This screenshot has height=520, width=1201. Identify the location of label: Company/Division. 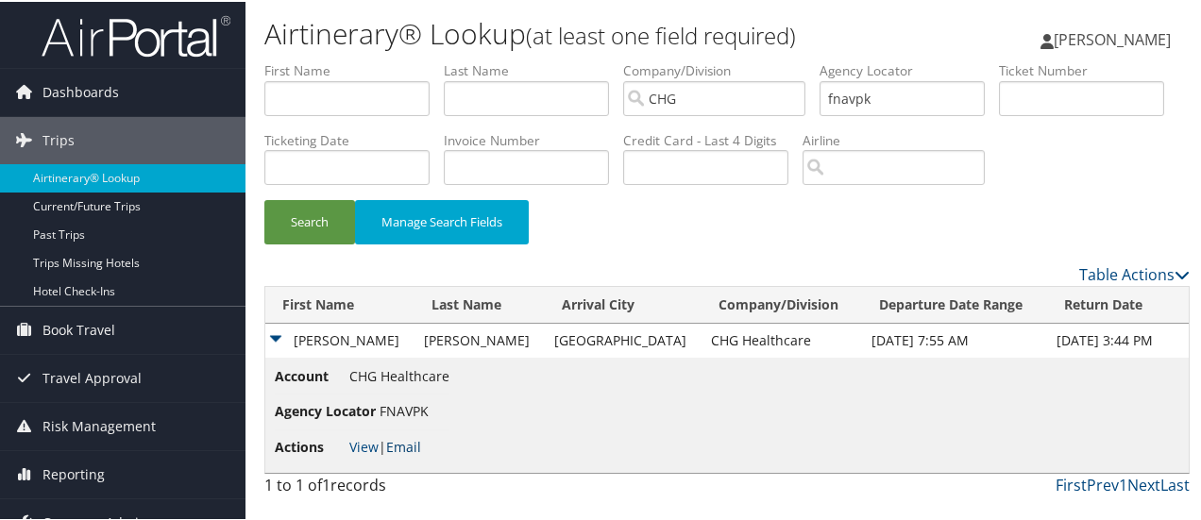
(722, 69).